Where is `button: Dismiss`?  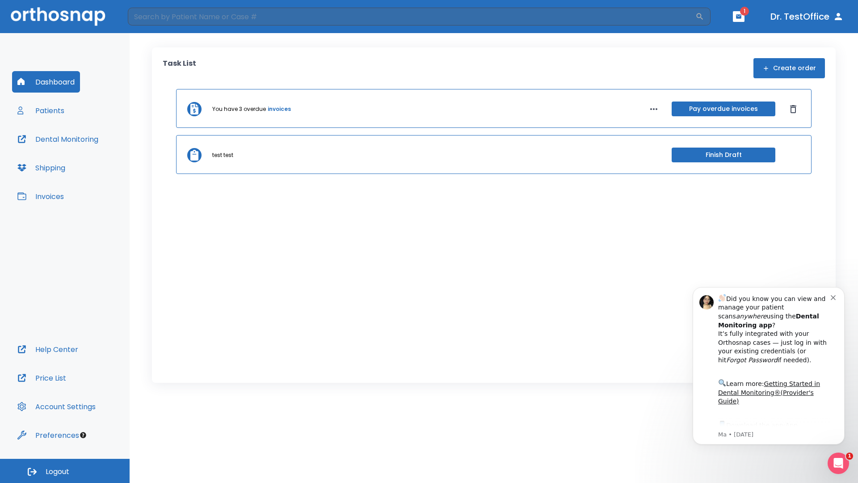 button: Dismiss is located at coordinates (793, 109).